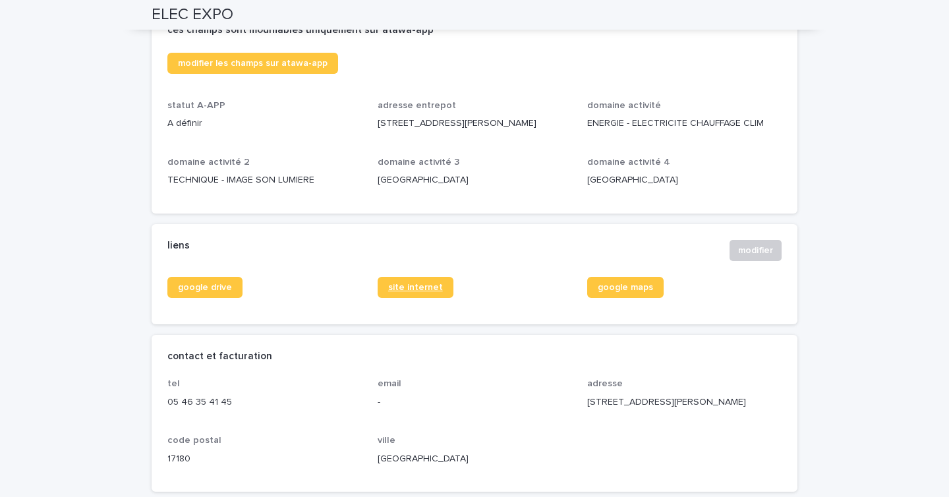 The height and width of the screenshot is (497, 949). I want to click on p: TECHNIQUE - IMAGE SON LUMIERE, so click(264, 180).